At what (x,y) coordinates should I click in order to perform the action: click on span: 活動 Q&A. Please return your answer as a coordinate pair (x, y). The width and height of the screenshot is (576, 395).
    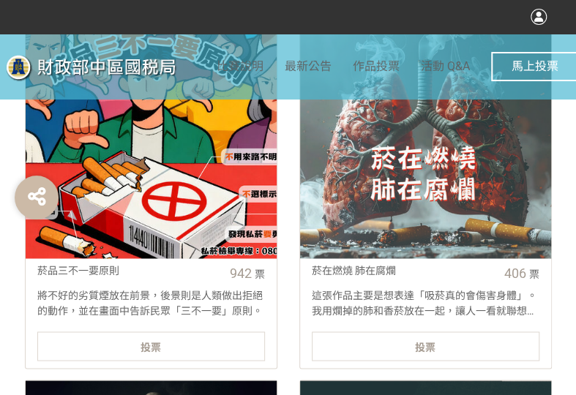
    Looking at the image, I should click on (445, 66).